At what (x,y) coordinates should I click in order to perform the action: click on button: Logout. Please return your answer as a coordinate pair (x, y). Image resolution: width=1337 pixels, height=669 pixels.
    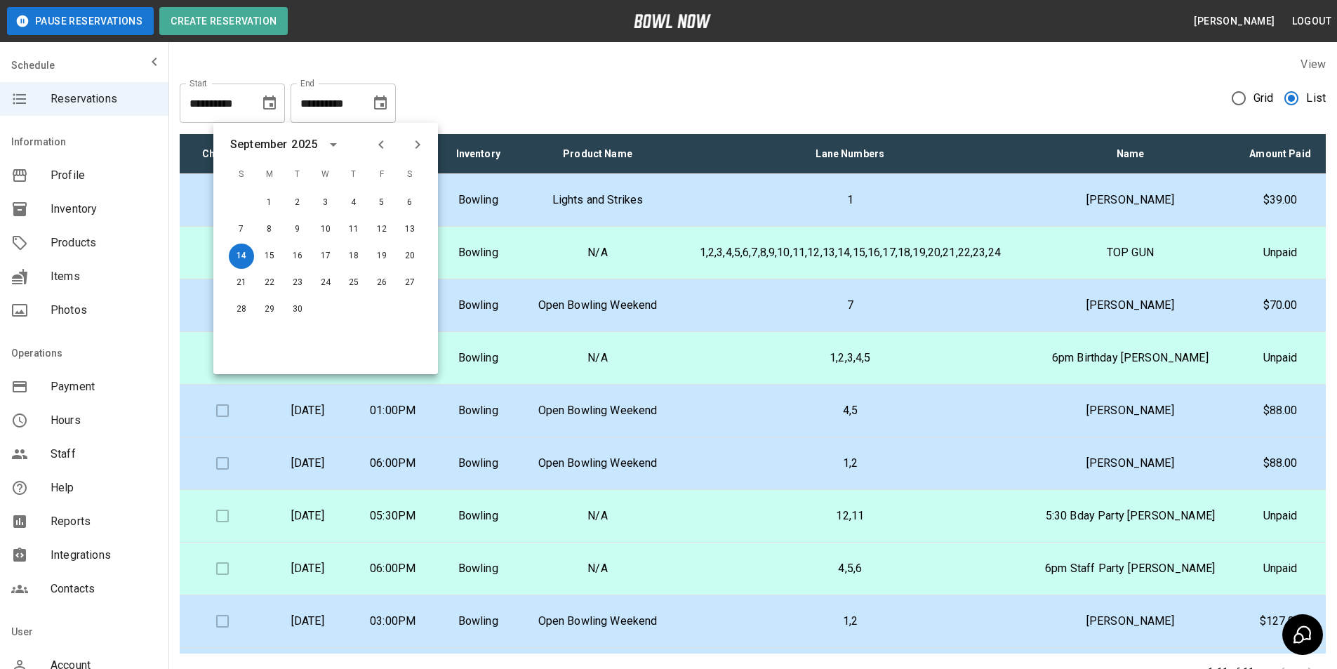
    Looking at the image, I should click on (1311, 21).